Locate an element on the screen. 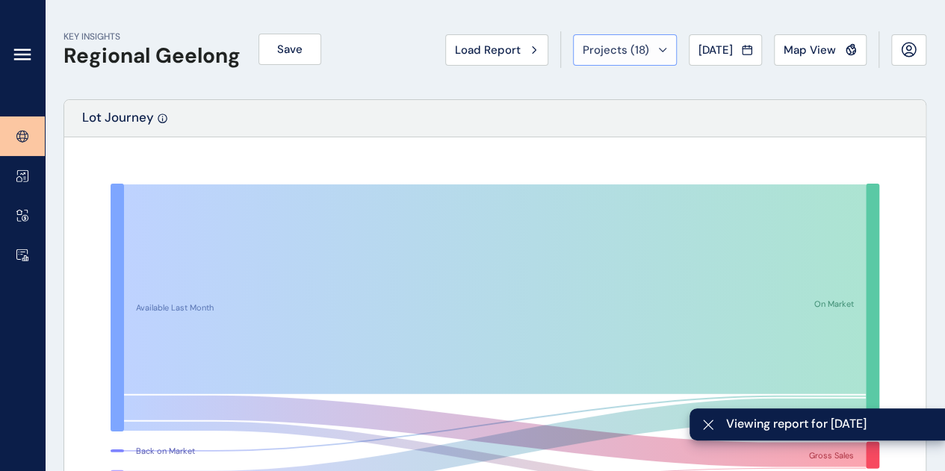 The image size is (945, 471). span: Map View is located at coordinates (810, 50).